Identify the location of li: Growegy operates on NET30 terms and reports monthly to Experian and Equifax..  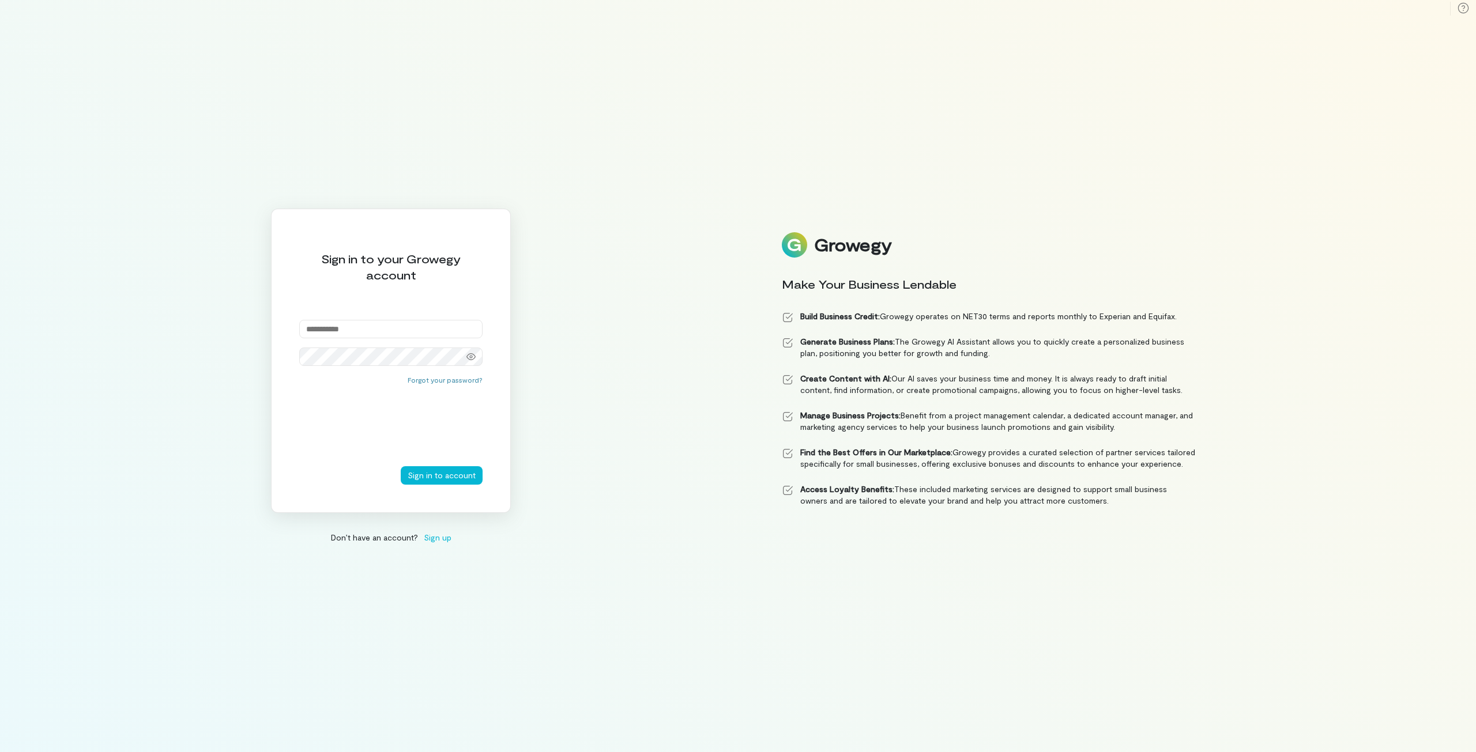
(989, 316).